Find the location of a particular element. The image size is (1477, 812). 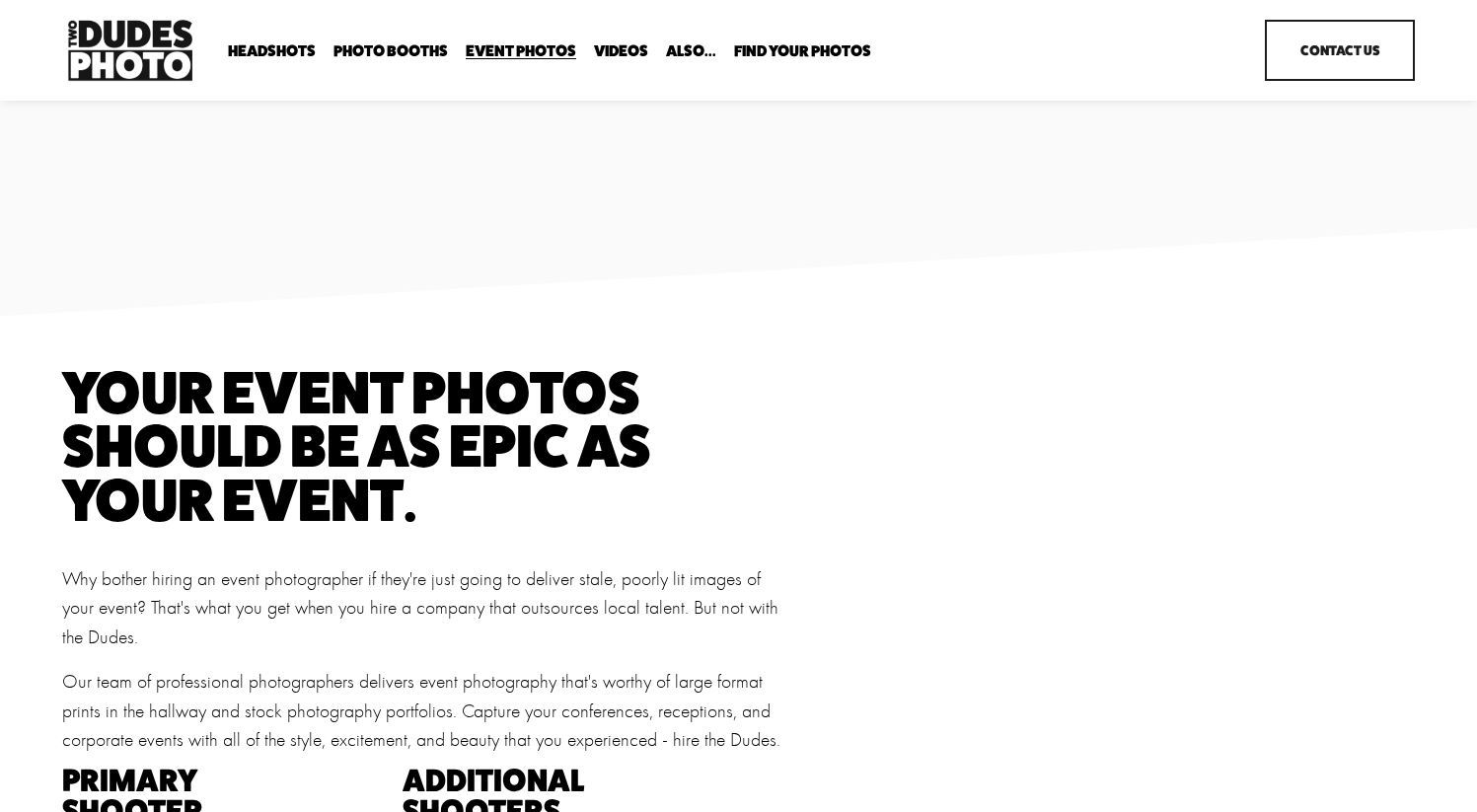

h1: your event photos should be as epic as your event. is located at coordinates (398, 446).